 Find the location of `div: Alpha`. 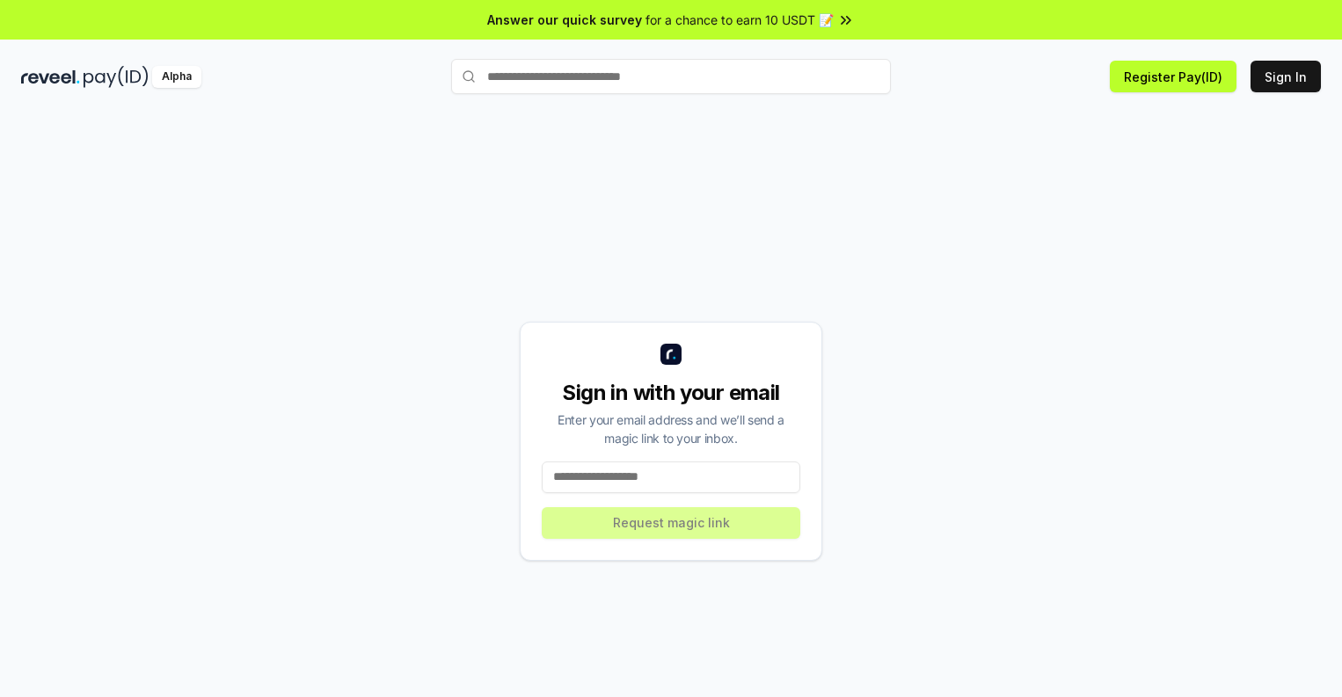

div: Alpha is located at coordinates (177, 77).